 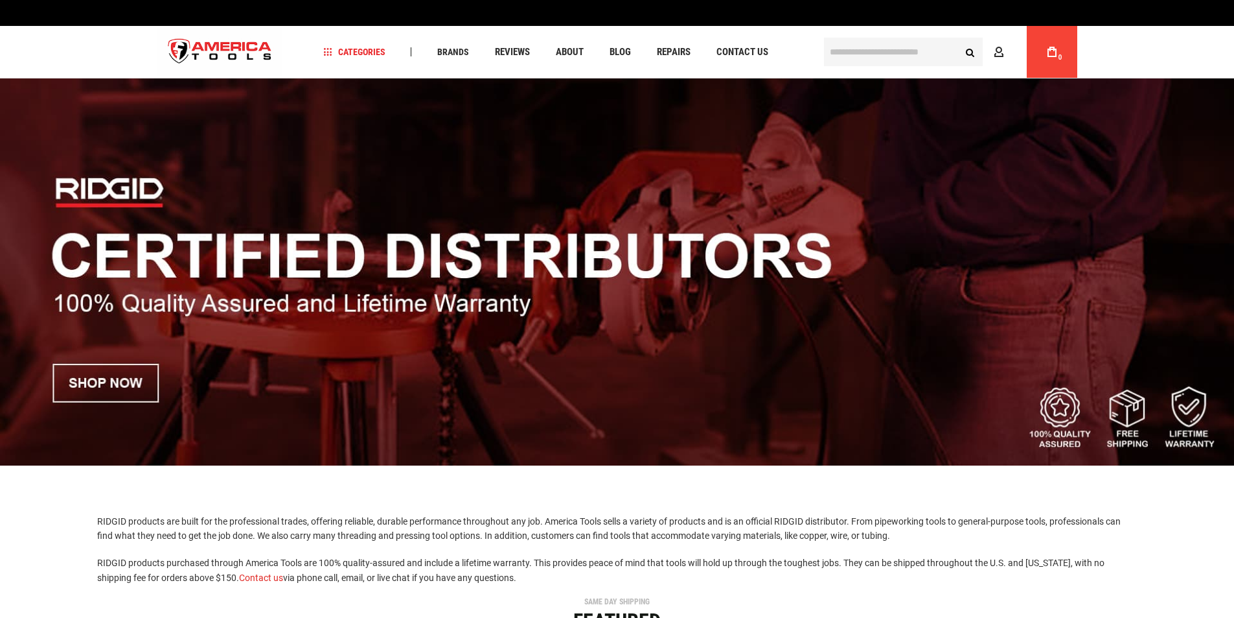 What do you see at coordinates (1052, 52) in the screenshot?
I see `a: 0` at bounding box center [1052, 52].